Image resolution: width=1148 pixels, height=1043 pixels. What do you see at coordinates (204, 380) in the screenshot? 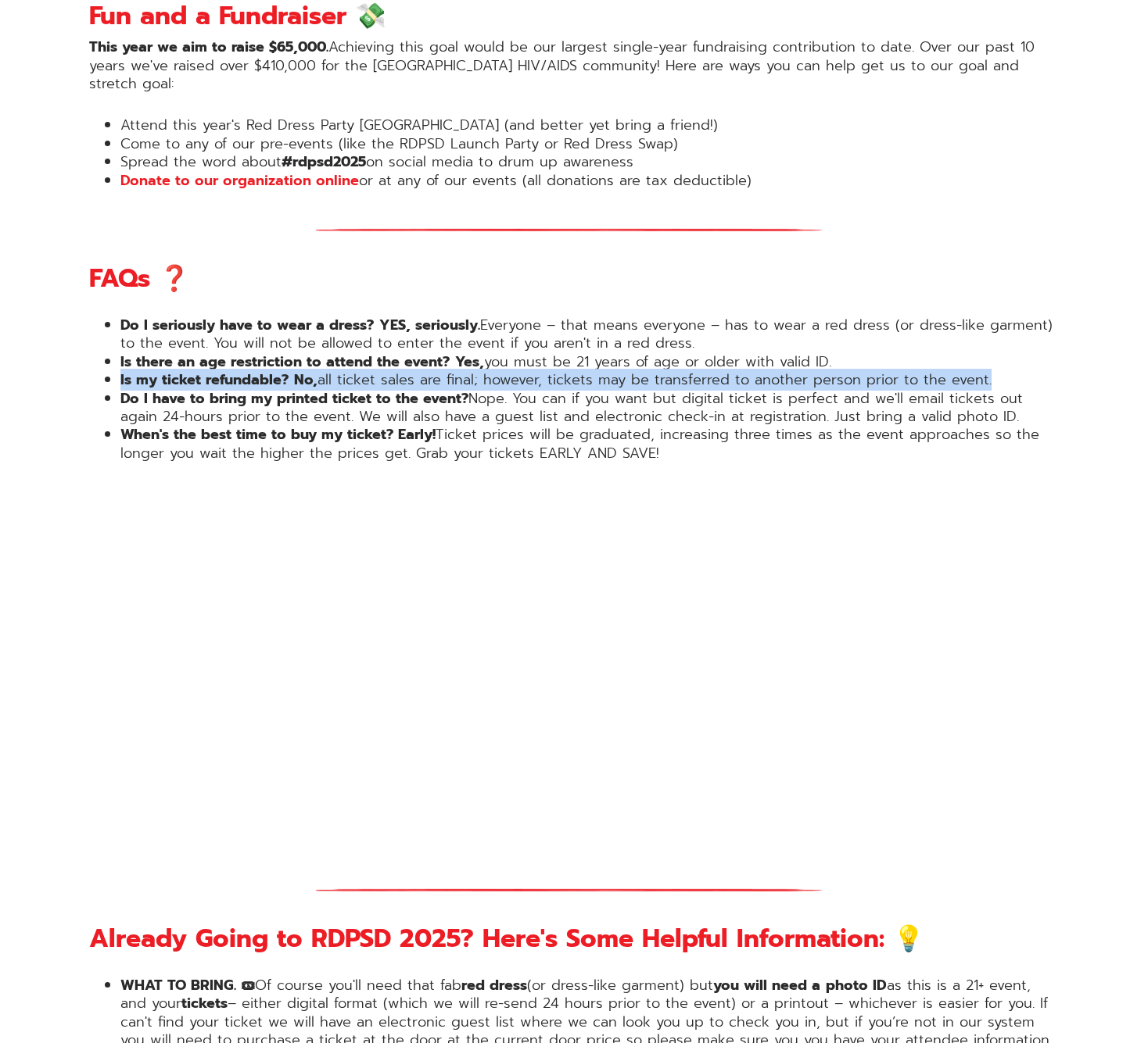
I see `strong: Is my ticket refundable?` at bounding box center [204, 380].